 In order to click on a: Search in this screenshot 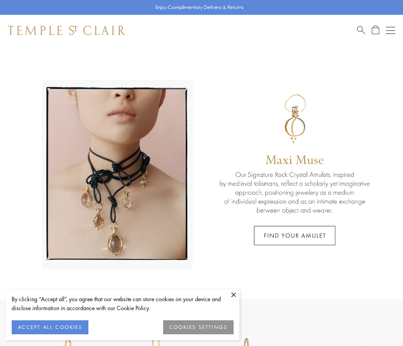, I will do `click(361, 30)`.